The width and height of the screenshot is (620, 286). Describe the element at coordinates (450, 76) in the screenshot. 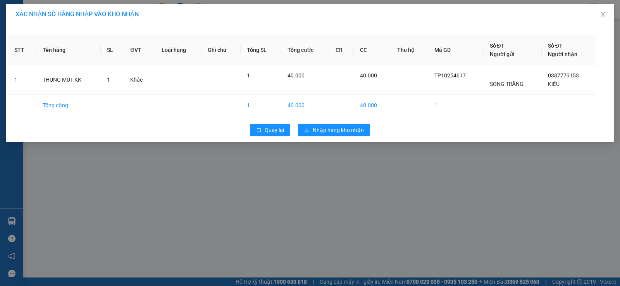

I see `span: TP10254617` at that location.